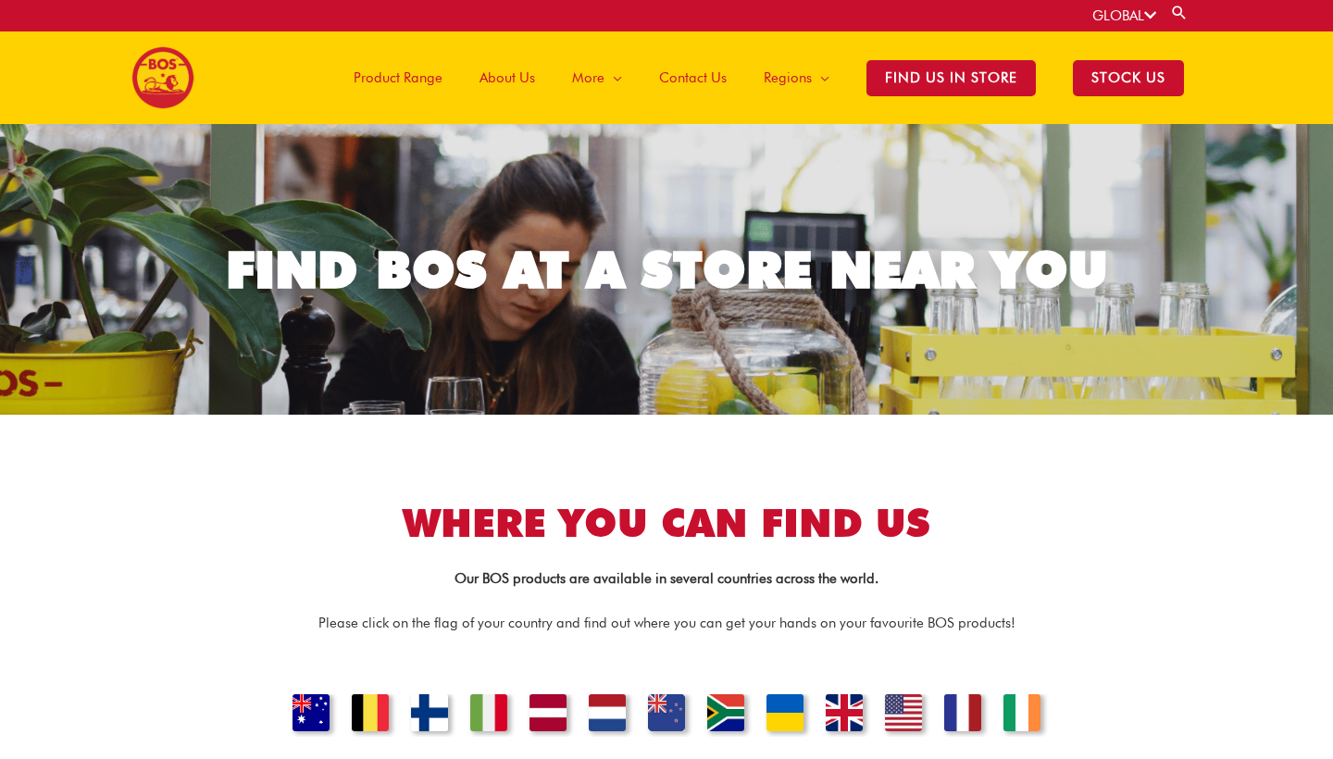 The image size is (1333, 759). Describe the element at coordinates (667, 579) in the screenshot. I see `strong: Our BOS products are available in several countries across the world.` at that location.